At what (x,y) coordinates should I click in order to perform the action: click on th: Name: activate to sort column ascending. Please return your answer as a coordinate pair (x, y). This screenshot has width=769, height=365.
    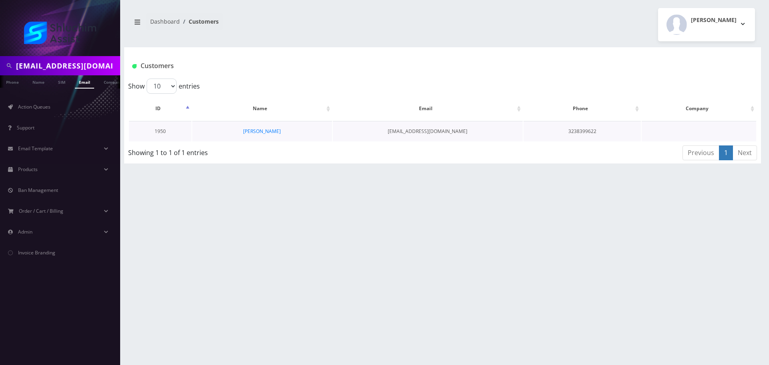
    Looking at the image, I should click on (262, 109).